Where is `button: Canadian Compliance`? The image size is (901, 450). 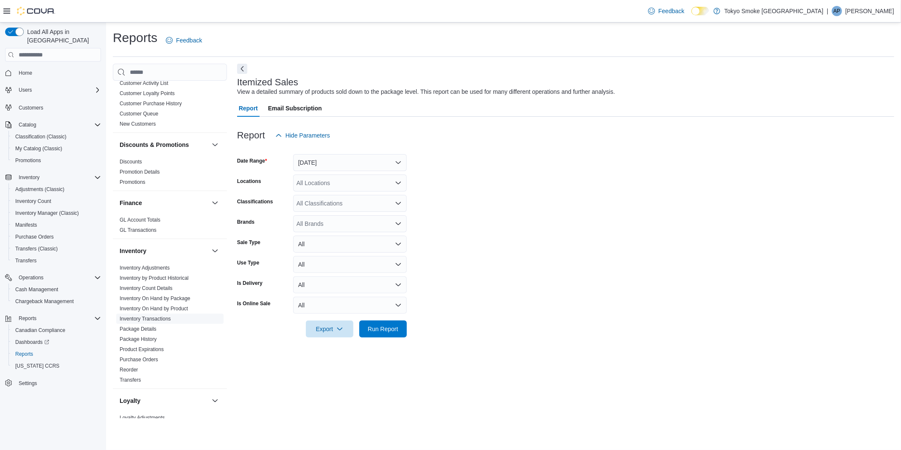 button: Canadian Compliance is located at coordinates (56, 330).